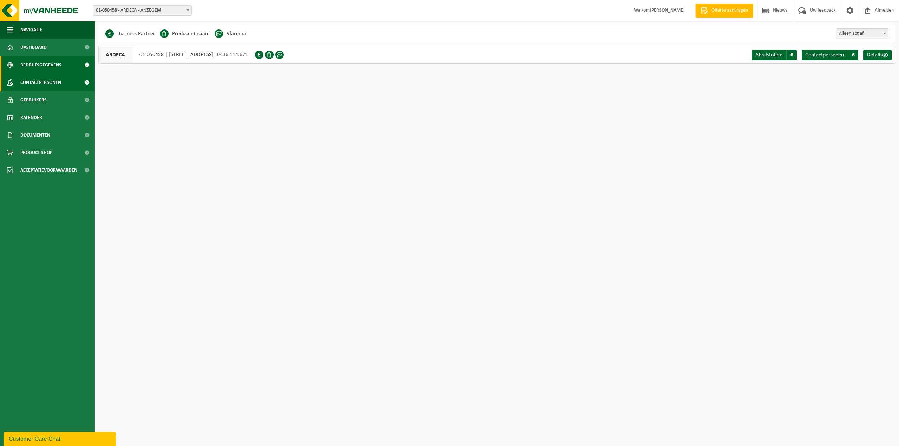 Image resolution: width=899 pixels, height=446 pixels. Describe the element at coordinates (31, 118) in the screenshot. I see `span: Kalender` at that location.